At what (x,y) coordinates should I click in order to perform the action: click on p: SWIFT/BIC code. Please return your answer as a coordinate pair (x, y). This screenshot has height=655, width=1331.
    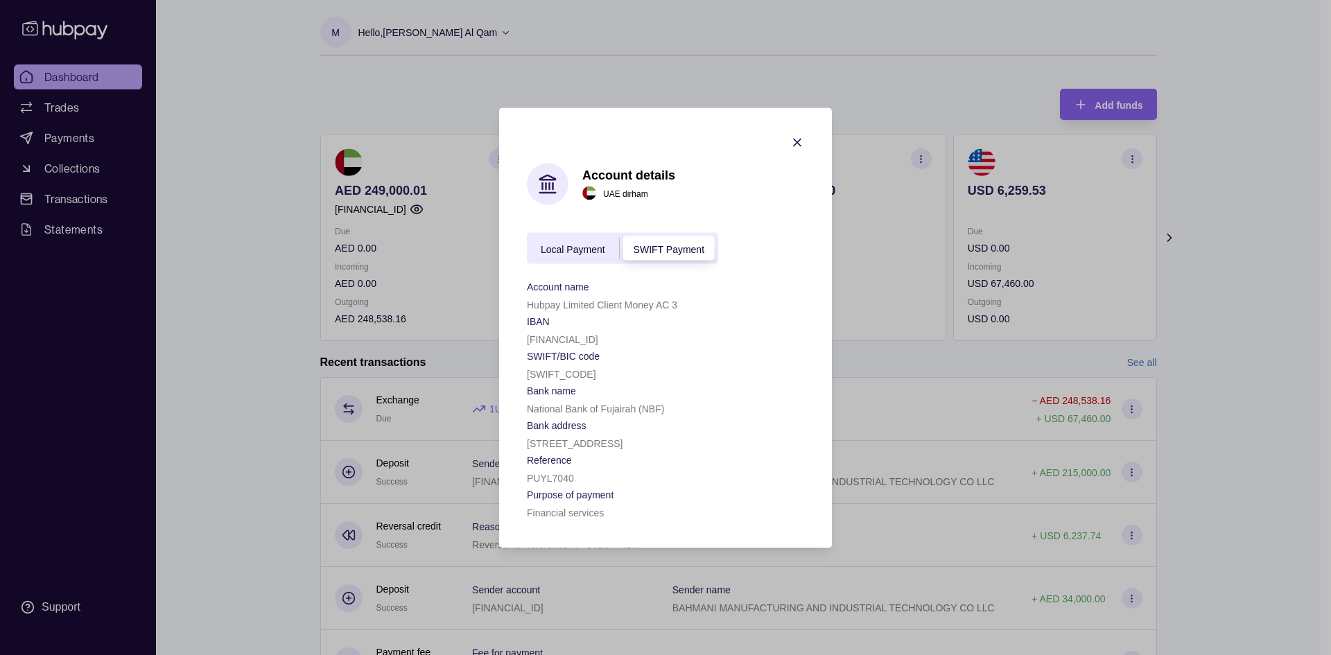
    Looking at the image, I should click on (563, 356).